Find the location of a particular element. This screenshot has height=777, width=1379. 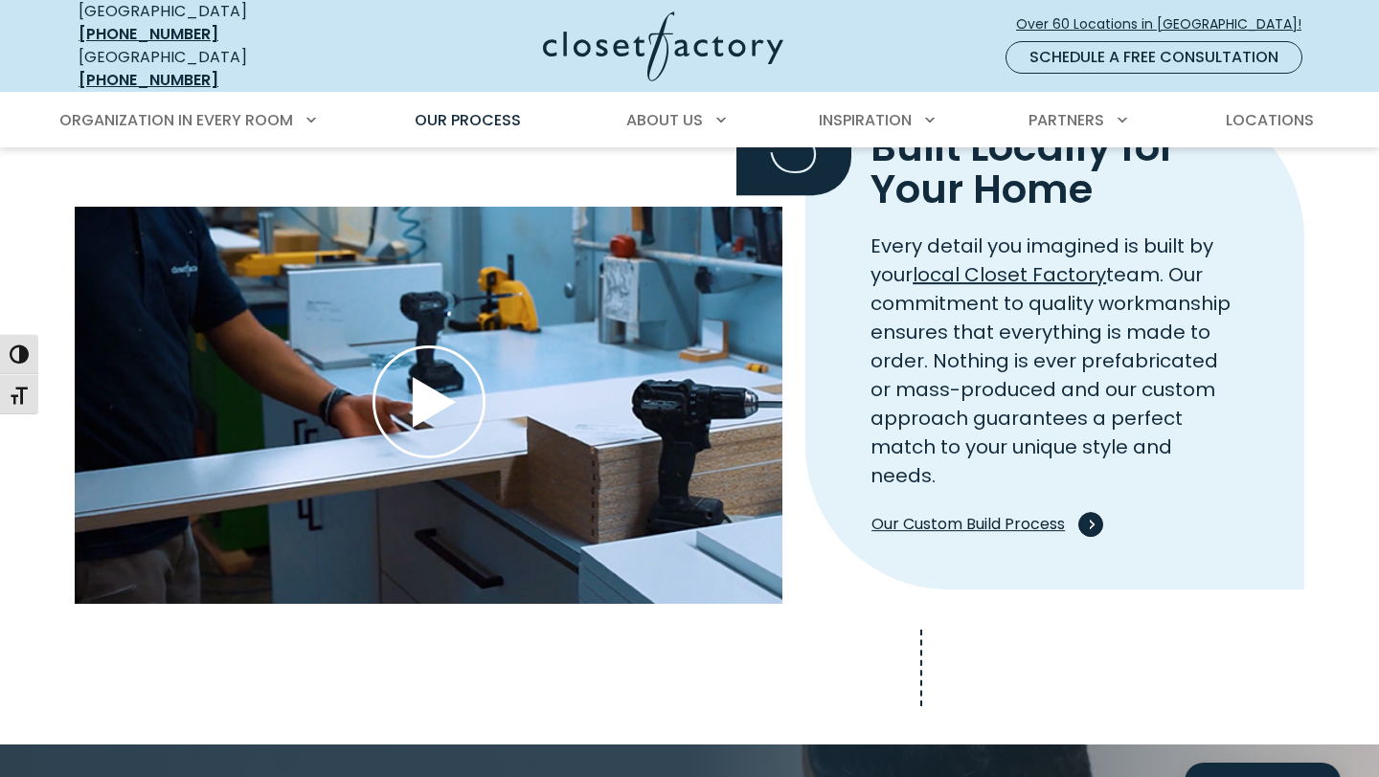

p: Every detail you imagined is built by your team. Our commitment to quality workmanship ensures th... is located at coordinates (1054, 361).